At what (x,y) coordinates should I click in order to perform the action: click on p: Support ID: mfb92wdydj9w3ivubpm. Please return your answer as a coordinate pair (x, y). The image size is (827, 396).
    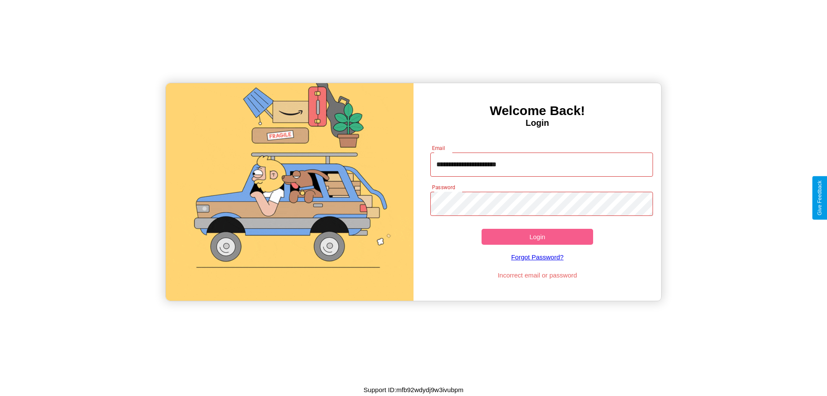
    Looking at the image, I should click on (413, 389).